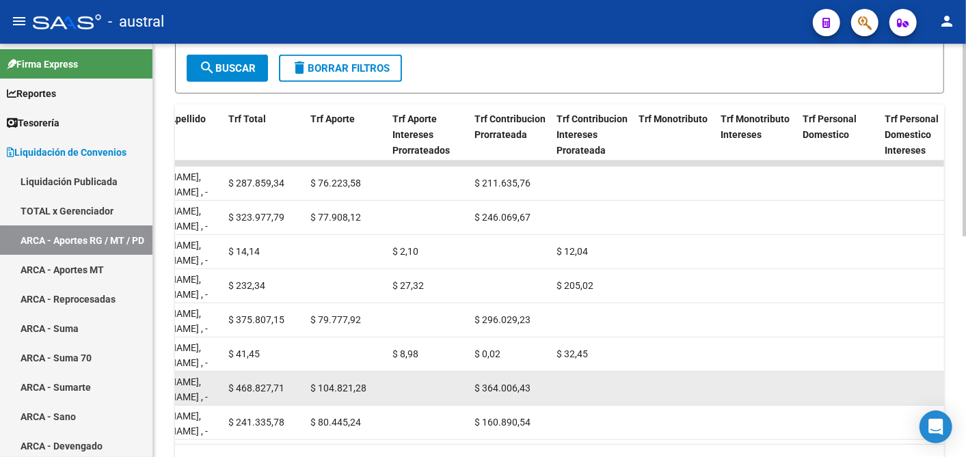  I want to click on datatable-header-cell: Trf Personal Domestico Intereses, so click(920, 135).